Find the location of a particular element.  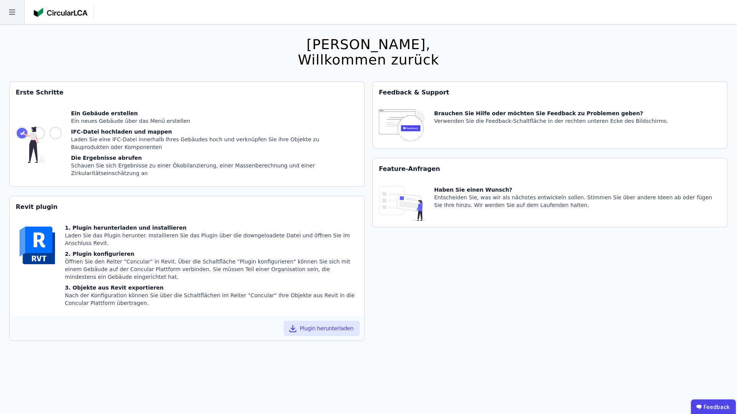

div: Feedback & Support is located at coordinates (550, 93).